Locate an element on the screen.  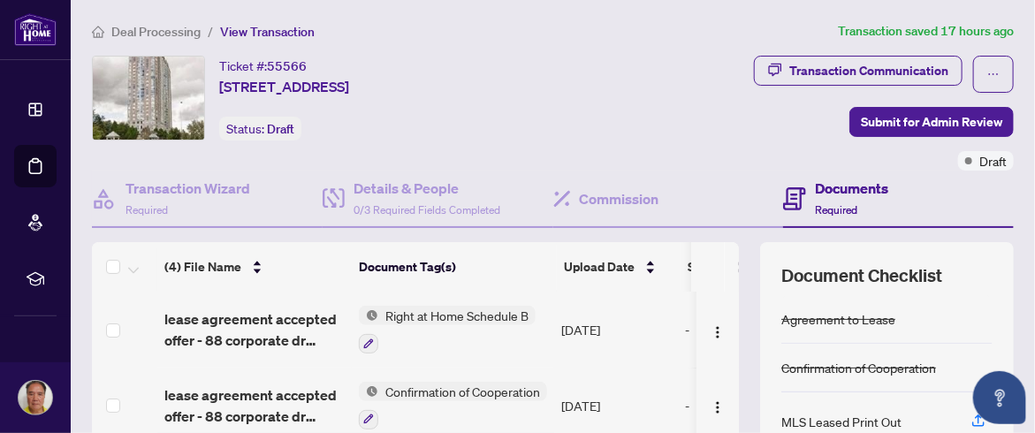
div: Transaction Communication is located at coordinates (869, 71).